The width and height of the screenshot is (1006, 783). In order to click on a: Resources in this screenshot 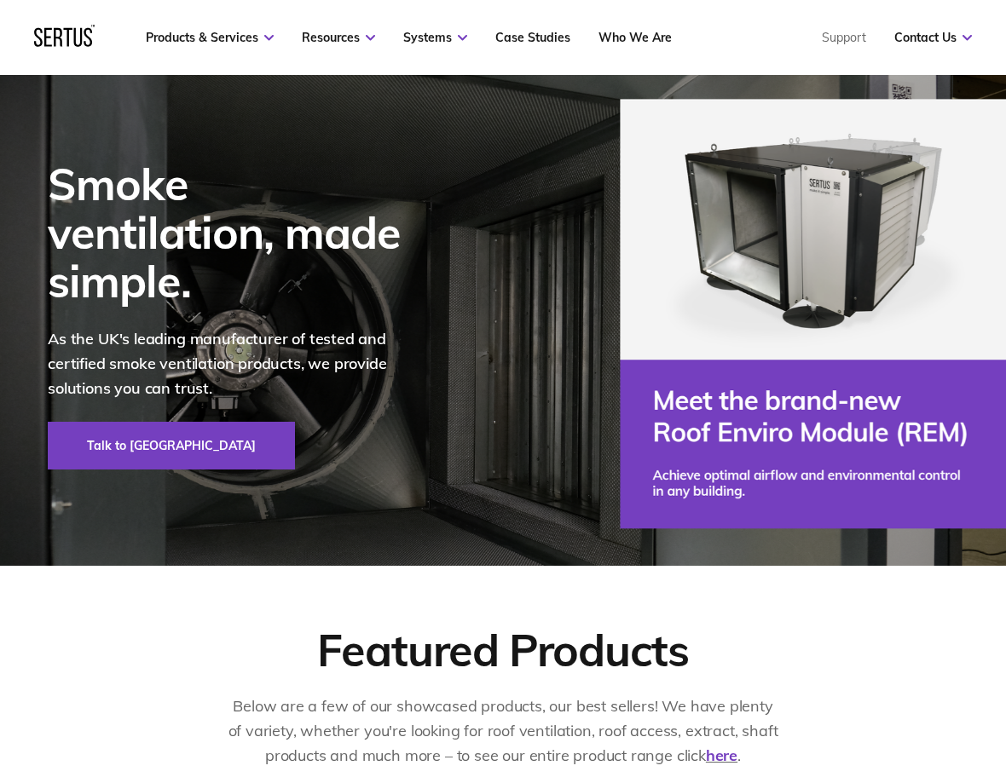, I will do `click(338, 38)`.